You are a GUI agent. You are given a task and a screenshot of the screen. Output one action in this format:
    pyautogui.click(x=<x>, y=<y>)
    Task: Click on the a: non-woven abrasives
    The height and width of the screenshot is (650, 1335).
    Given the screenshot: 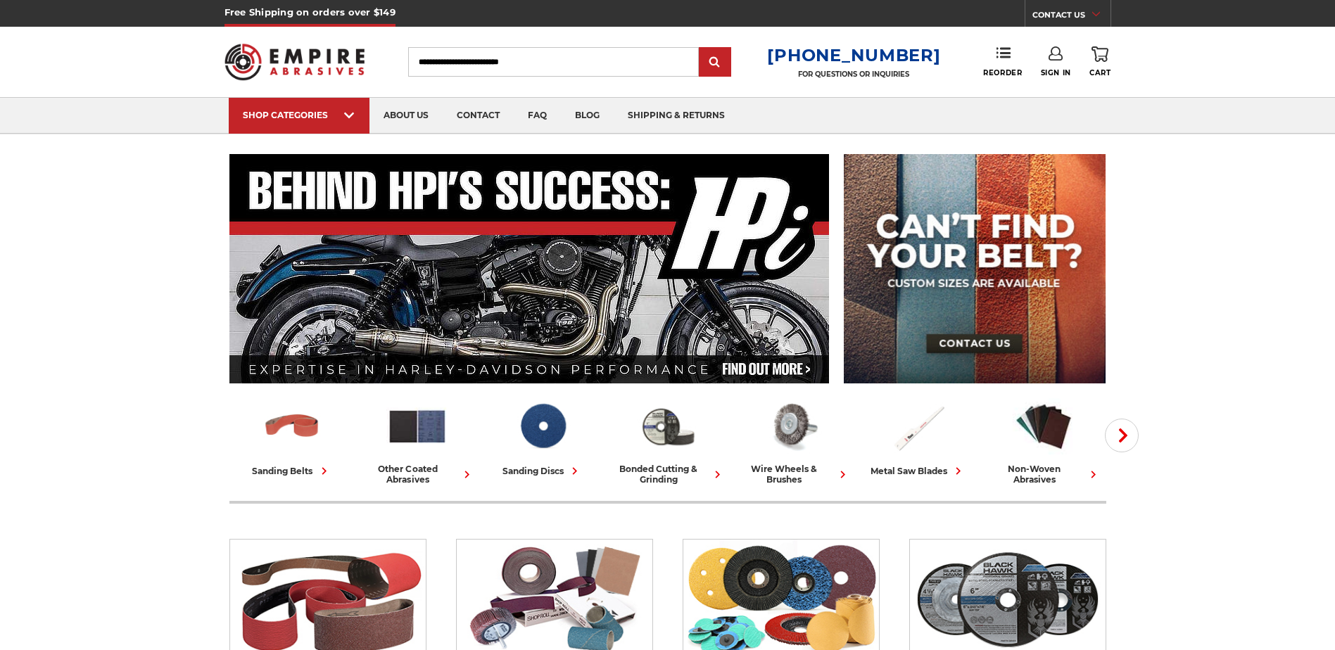 What is the action you would take?
    pyautogui.click(x=1044, y=441)
    